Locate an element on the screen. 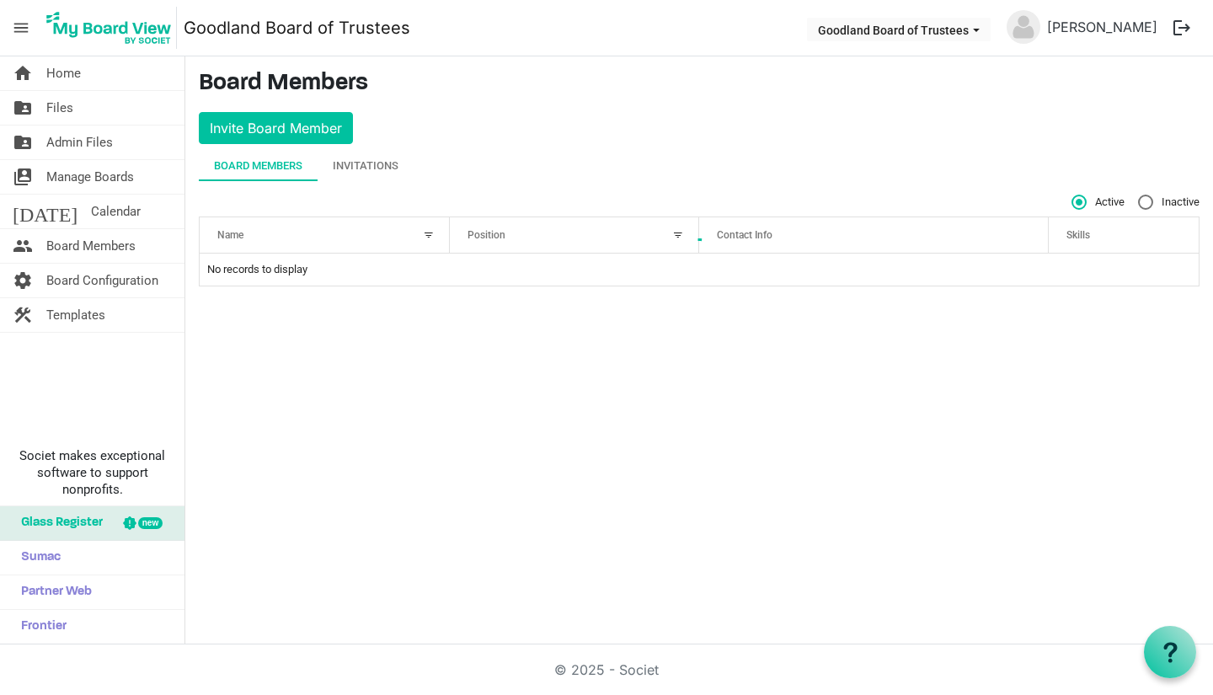 The height and width of the screenshot is (695, 1213). span: Board Configuration is located at coordinates (102, 281).